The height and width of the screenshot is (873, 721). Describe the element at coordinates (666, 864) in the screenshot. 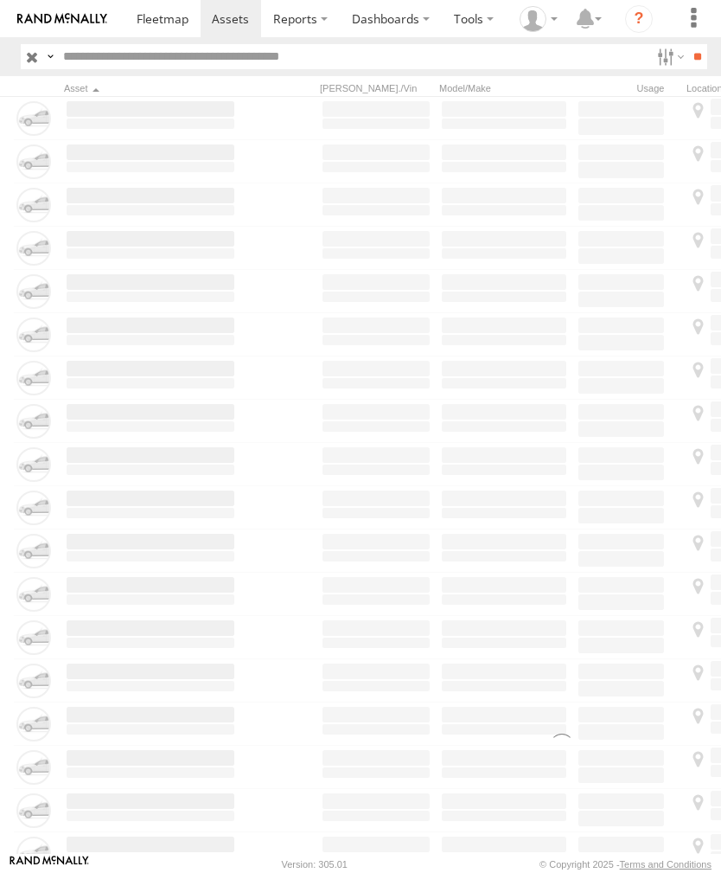

I see `a: Terms and Conditions` at that location.